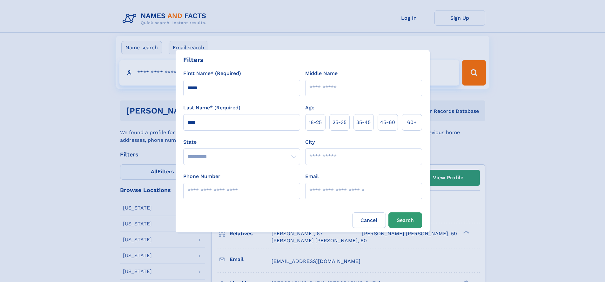 The height and width of the screenshot is (282, 605). What do you see at coordinates (212, 73) in the screenshot?
I see `label: First Name* (Required)` at bounding box center [212, 73].